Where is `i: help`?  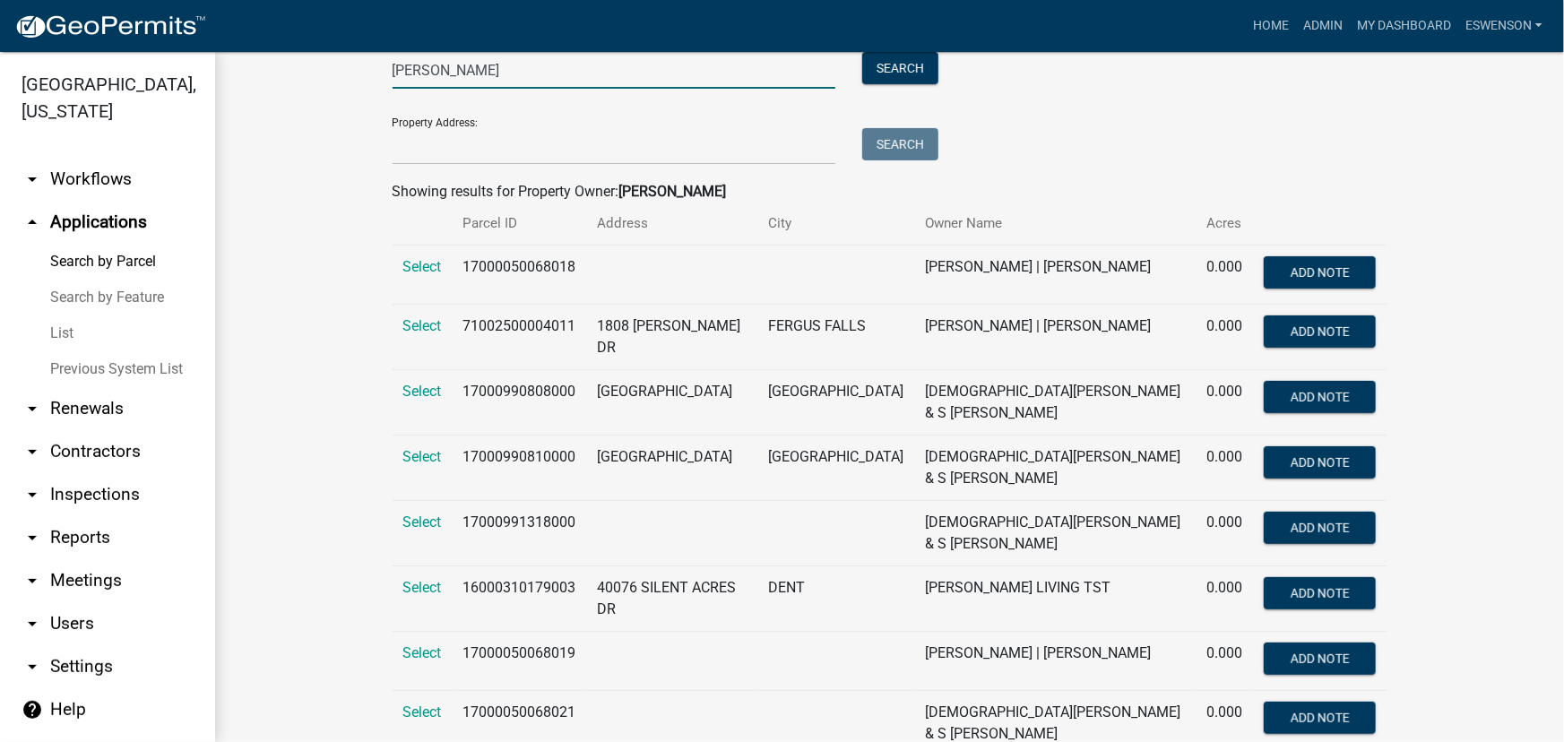 i: help is located at coordinates (32, 710).